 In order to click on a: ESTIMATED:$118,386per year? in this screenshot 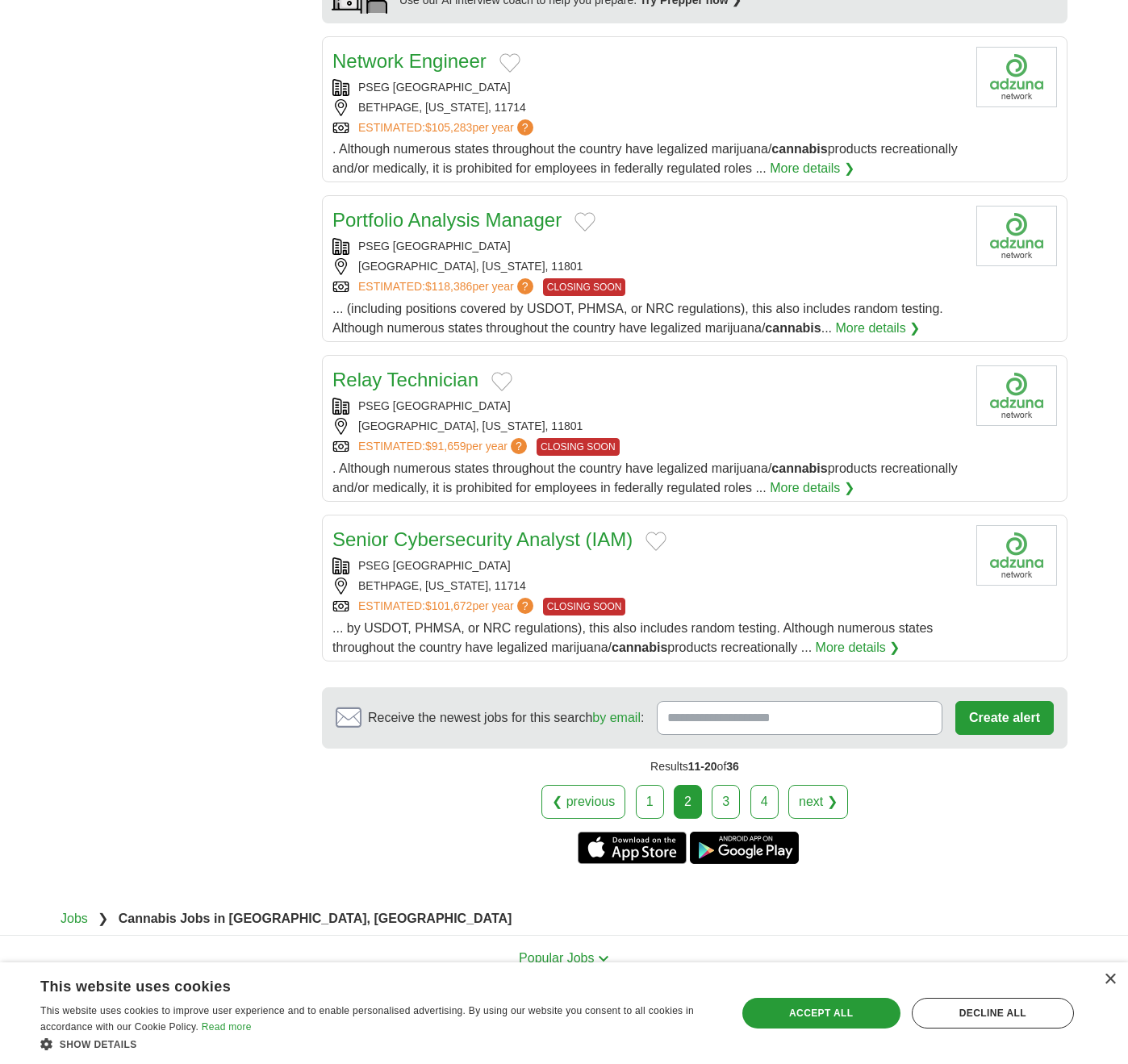, I will do `click(447, 287)`.